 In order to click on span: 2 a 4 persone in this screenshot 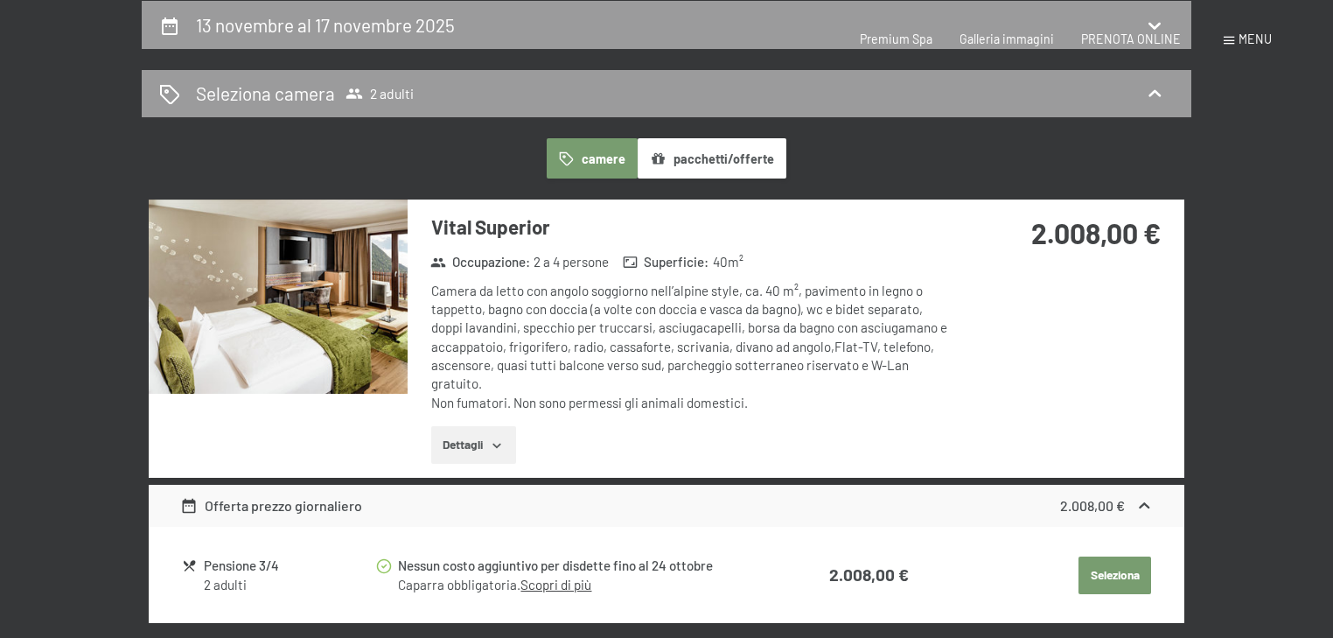, I will do `click(571, 261)`.